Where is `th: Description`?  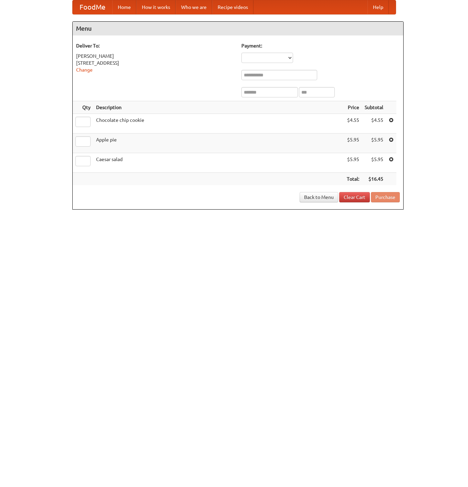 th: Description is located at coordinates (219, 107).